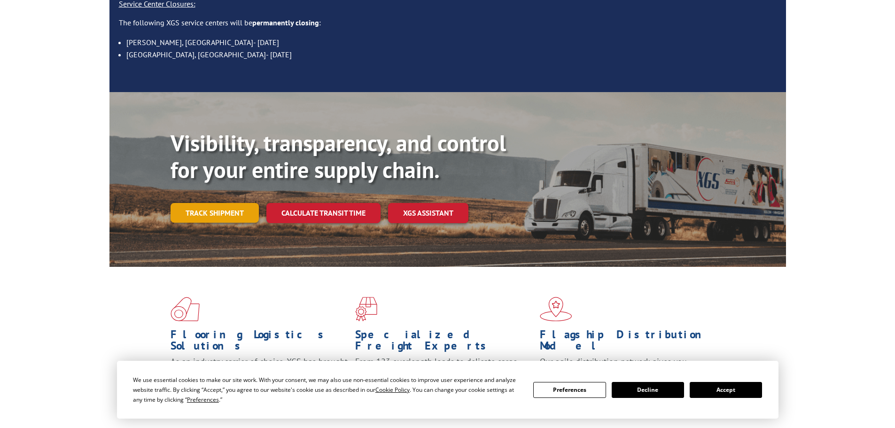 The image size is (895, 428). I want to click on button: Accept, so click(726, 390).